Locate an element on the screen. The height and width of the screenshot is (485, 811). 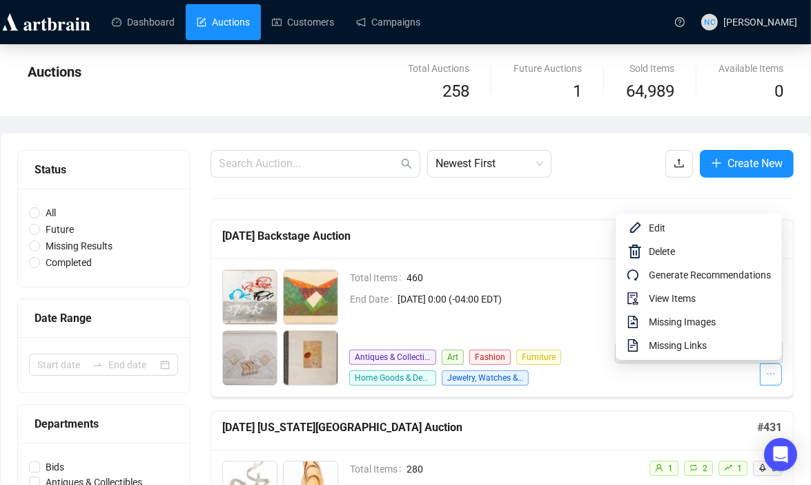
div: Future Auctions is located at coordinates (548, 68).